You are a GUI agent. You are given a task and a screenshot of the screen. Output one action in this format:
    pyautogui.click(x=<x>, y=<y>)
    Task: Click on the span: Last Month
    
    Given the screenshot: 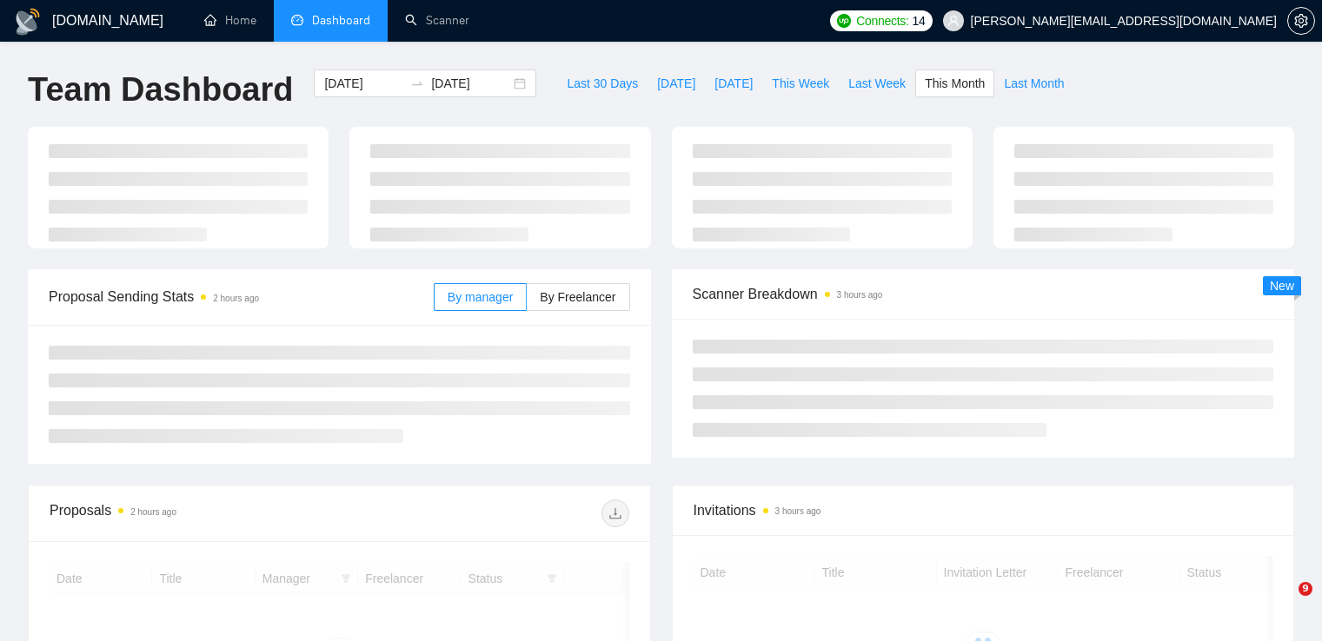 What is the action you would take?
    pyautogui.click(x=1033, y=83)
    